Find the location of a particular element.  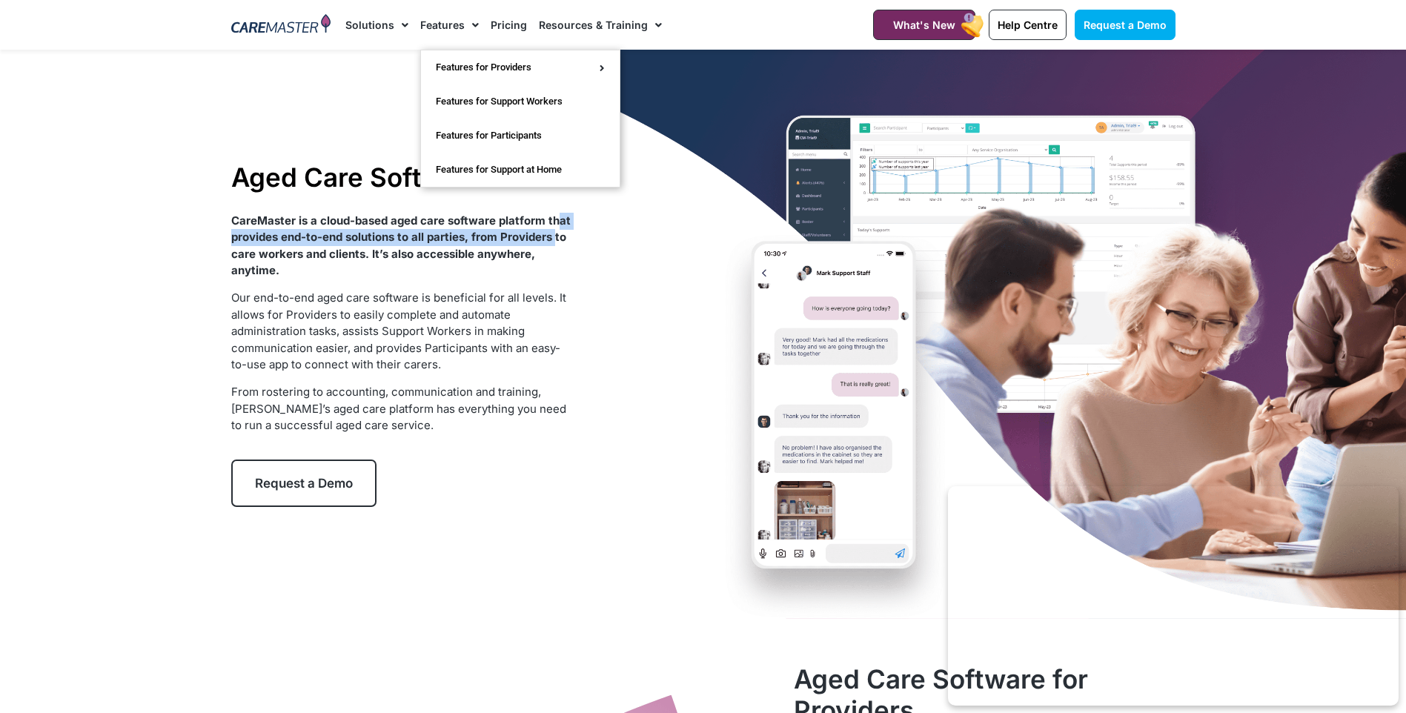

strong: CareMaster is a cloud-based aged care software platform that provides end-to-end solutions to all... is located at coordinates (401, 245).